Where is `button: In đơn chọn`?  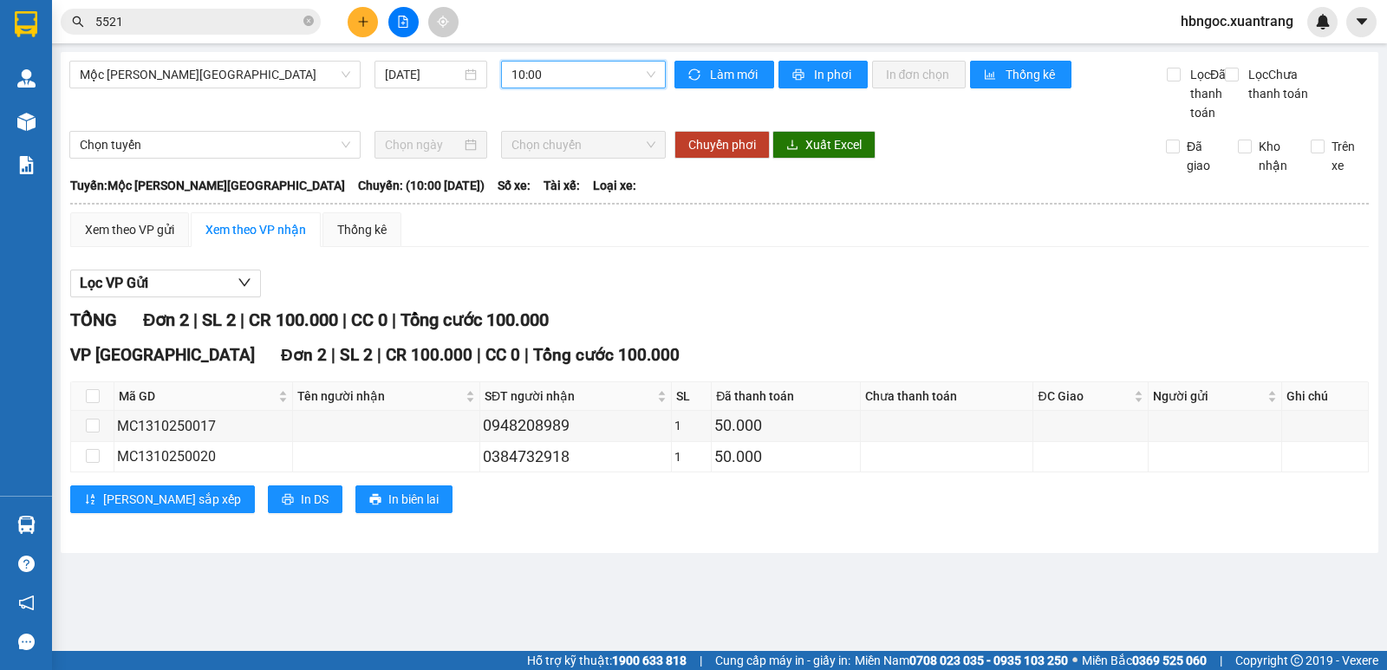 button: In đơn chọn is located at coordinates (919, 75).